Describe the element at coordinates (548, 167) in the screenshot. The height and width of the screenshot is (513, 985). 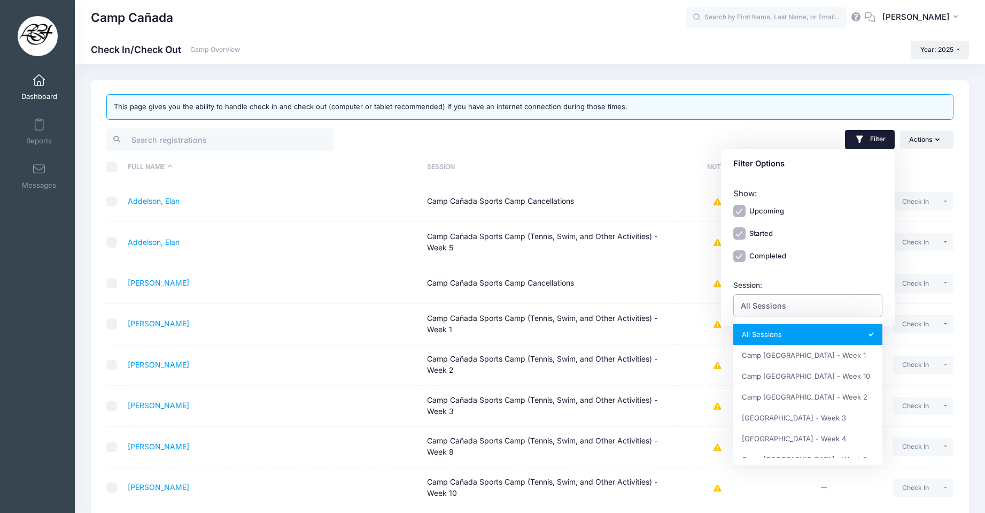
I see `th: Session: activate to sort column ascending` at that location.